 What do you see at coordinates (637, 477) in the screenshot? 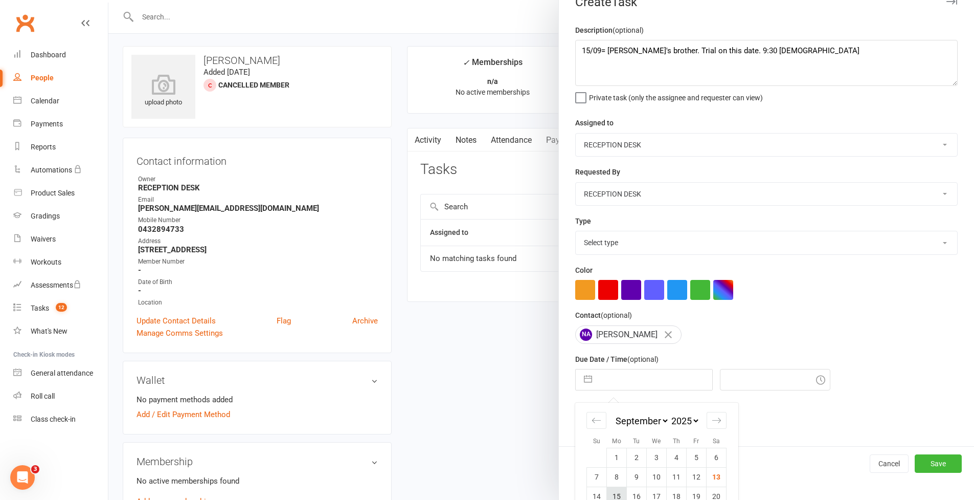
I see `td: Tuesday, September 9, 2025` at bounding box center [637, 477].